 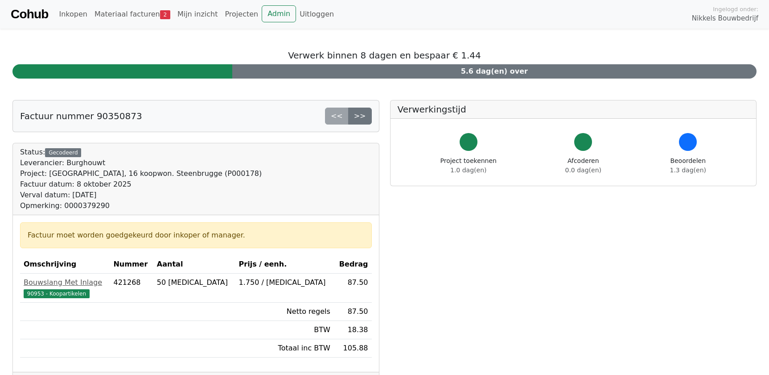 I want to click on th: Omschrijving, so click(x=65, y=264).